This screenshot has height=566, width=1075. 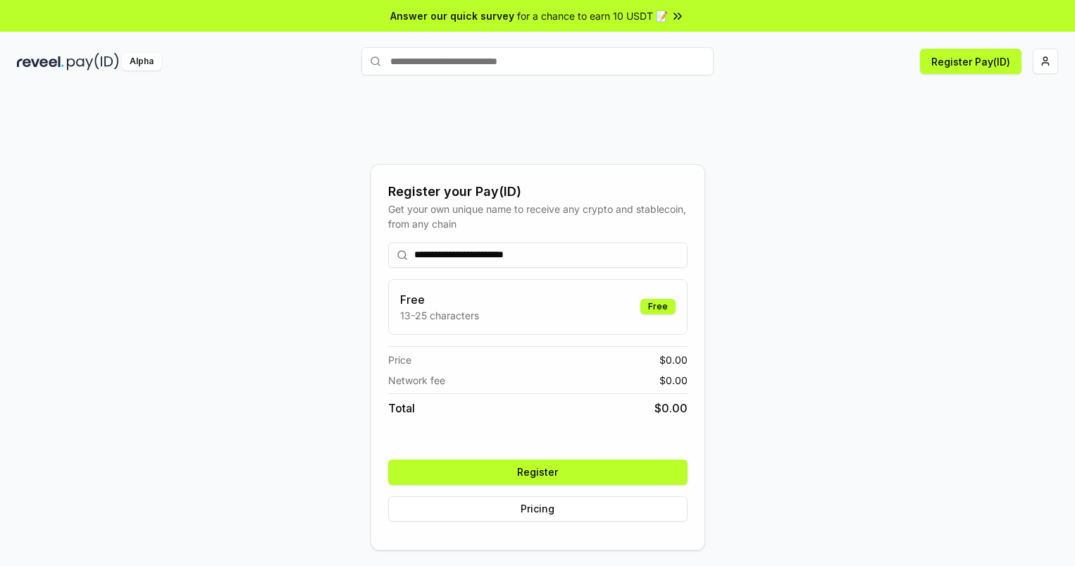 What do you see at coordinates (402, 408) in the screenshot?
I see `span: Total` at bounding box center [402, 408].